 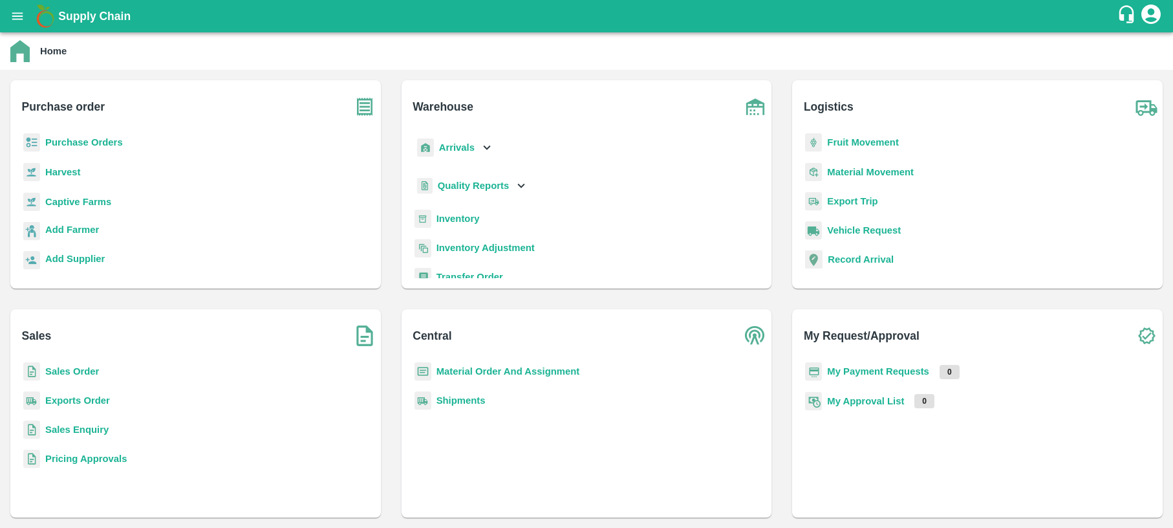 I want to click on button: open drawer, so click(x=17, y=16).